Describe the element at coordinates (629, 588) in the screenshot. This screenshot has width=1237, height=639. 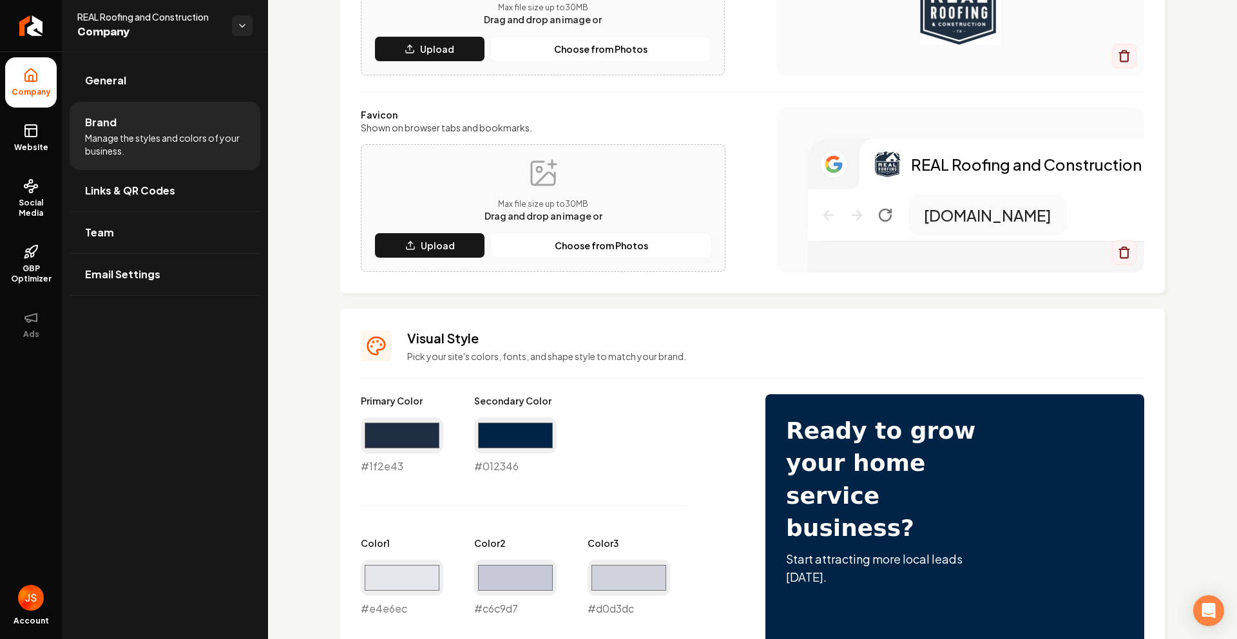
I see `div: #d0d3dc` at that location.